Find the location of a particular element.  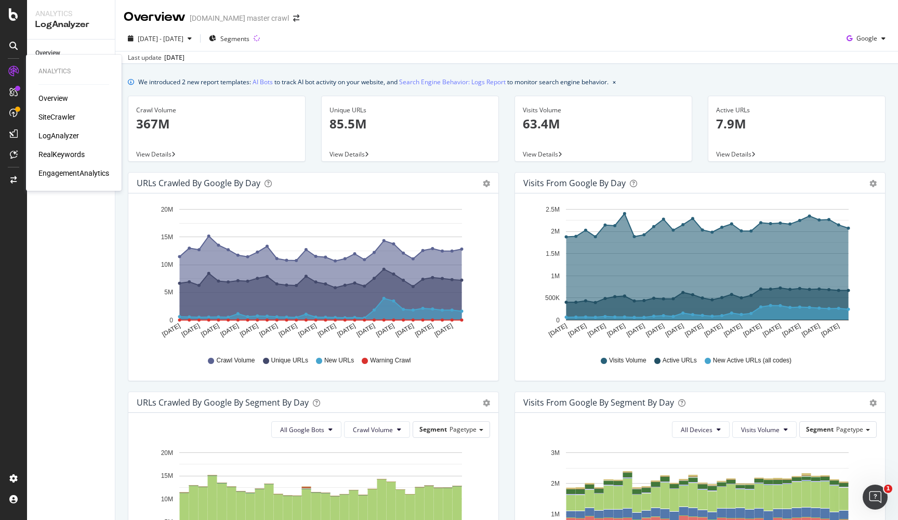

a: RealKeywords is located at coordinates (61, 154).